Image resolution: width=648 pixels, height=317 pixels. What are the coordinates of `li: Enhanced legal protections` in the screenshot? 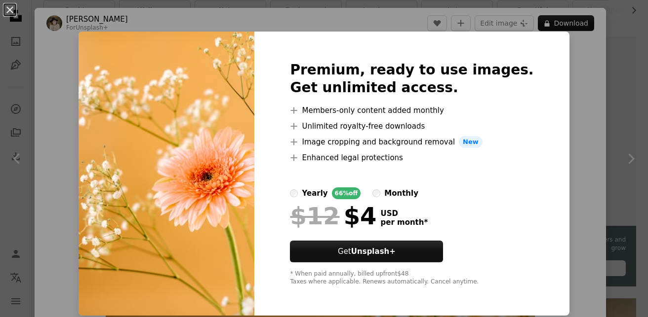 It's located at (411, 158).